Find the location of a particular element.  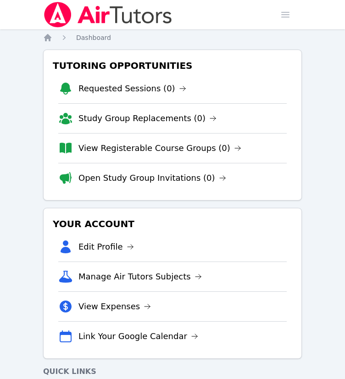

a: Dashboard is located at coordinates (94, 38).